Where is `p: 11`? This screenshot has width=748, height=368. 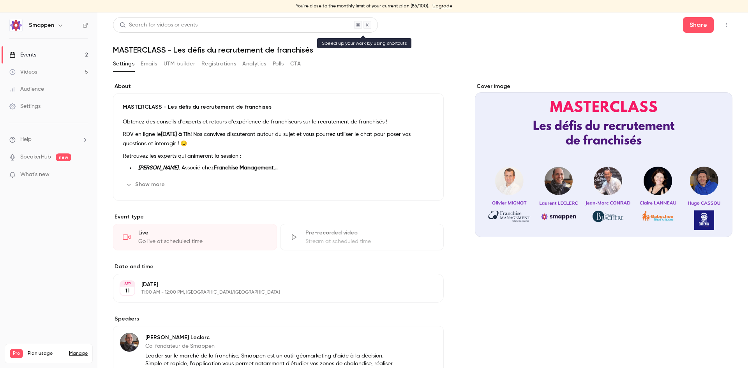
p: 11 is located at coordinates (127, 291).